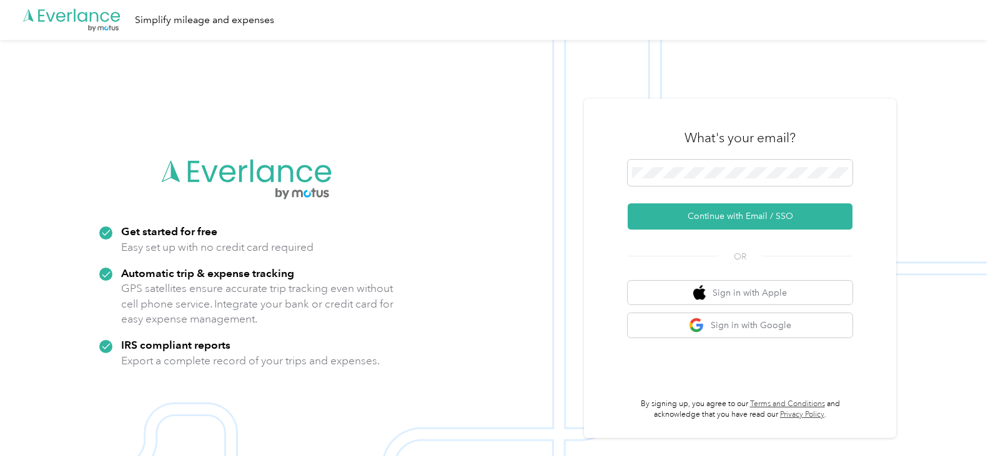 This screenshot has width=993, height=456. What do you see at coordinates (740, 138) in the screenshot?
I see `h3: What's your email?` at bounding box center [740, 138].